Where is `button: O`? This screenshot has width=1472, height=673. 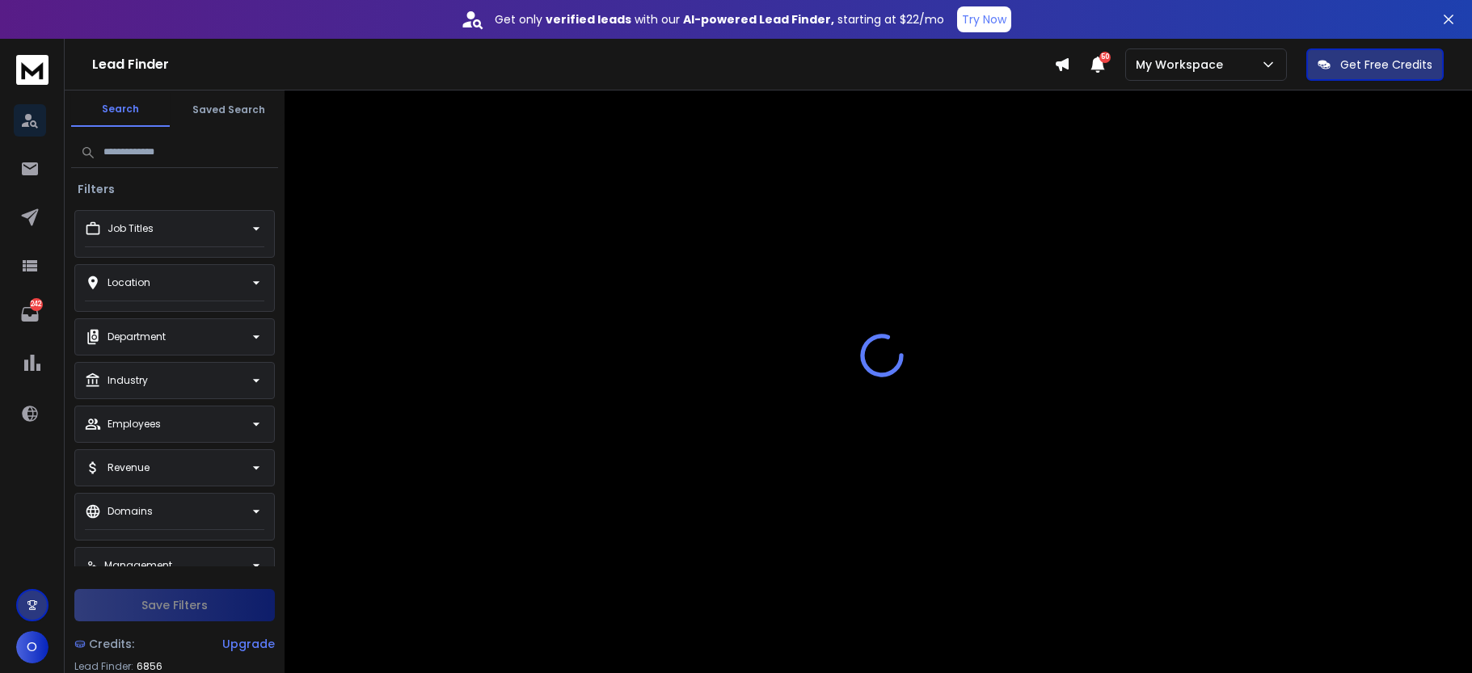
button: O is located at coordinates (32, 648).